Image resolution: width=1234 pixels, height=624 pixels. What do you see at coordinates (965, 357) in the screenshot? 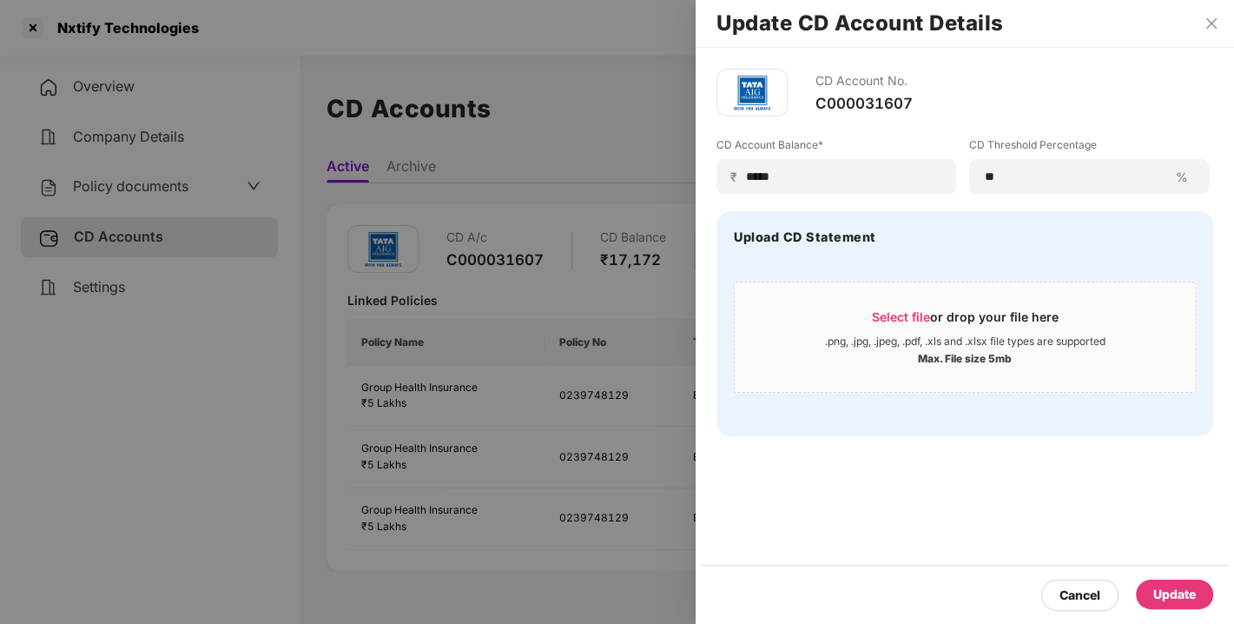
I see `div: Max. File size 5mb` at bounding box center [965, 357].